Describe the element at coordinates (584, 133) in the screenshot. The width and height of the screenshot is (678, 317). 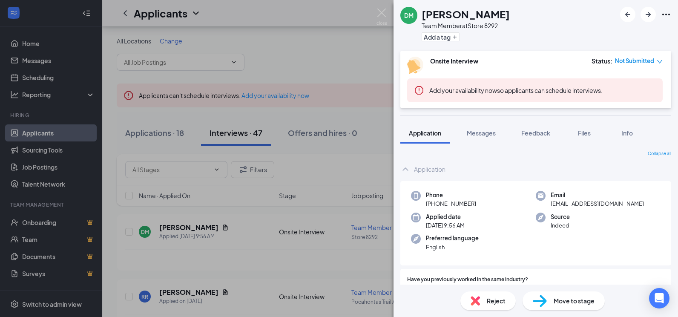
I see `span: Files` at that location.